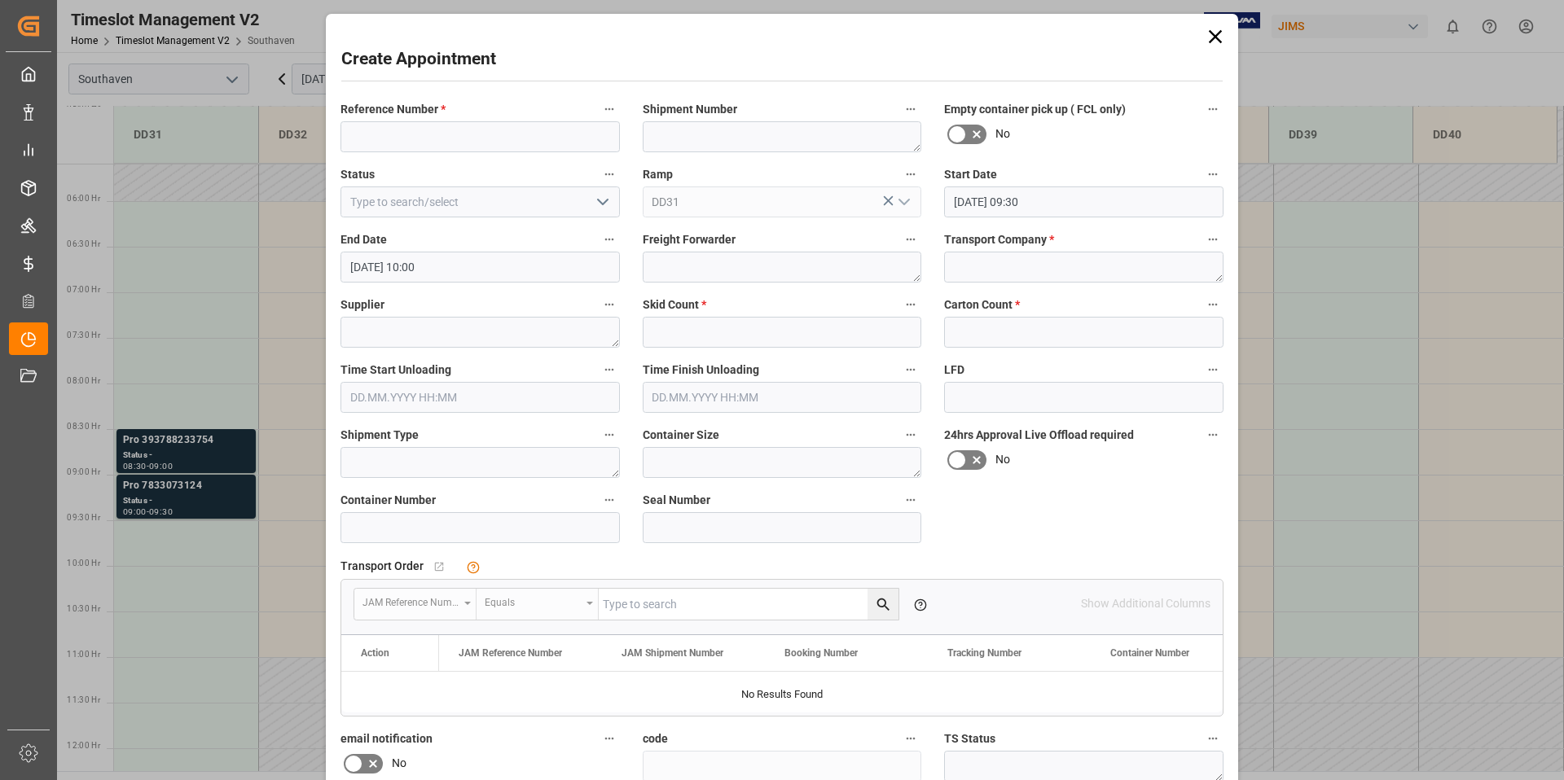 The image size is (1564, 780). What do you see at coordinates (609, 305) in the screenshot?
I see `button: Supplier` at bounding box center [609, 305].